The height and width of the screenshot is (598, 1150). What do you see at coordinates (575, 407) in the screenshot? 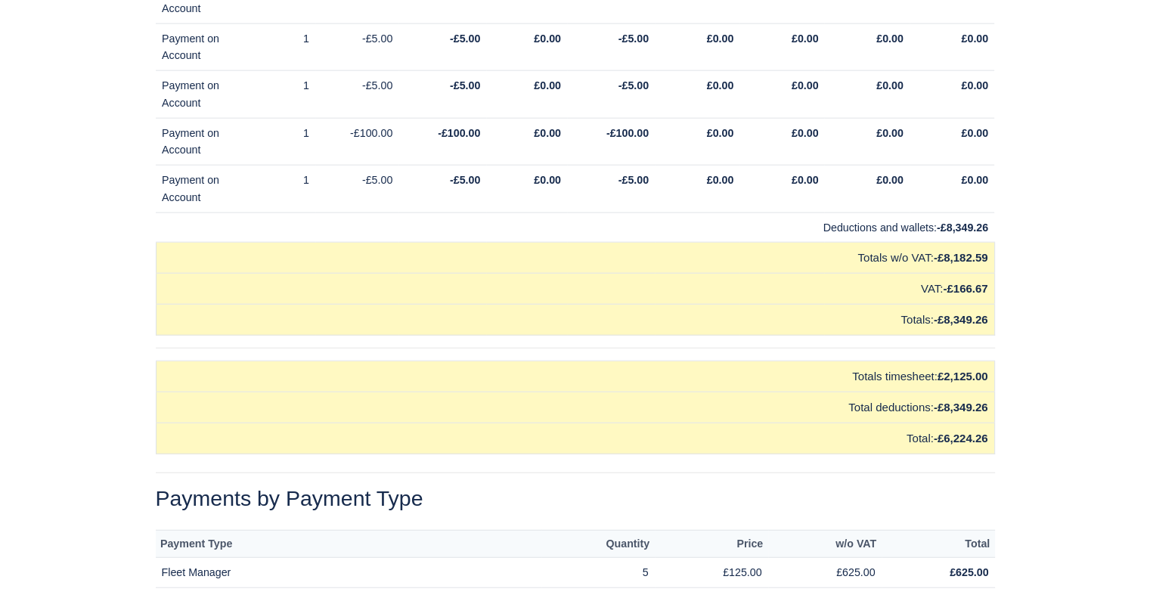
I see `td: Total deductions:` at bounding box center [575, 407].